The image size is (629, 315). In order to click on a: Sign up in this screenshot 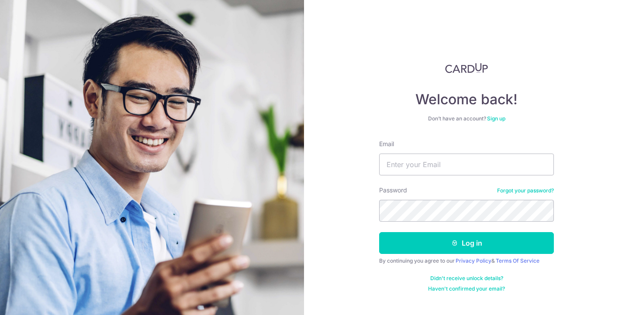, I will do `click(496, 118)`.